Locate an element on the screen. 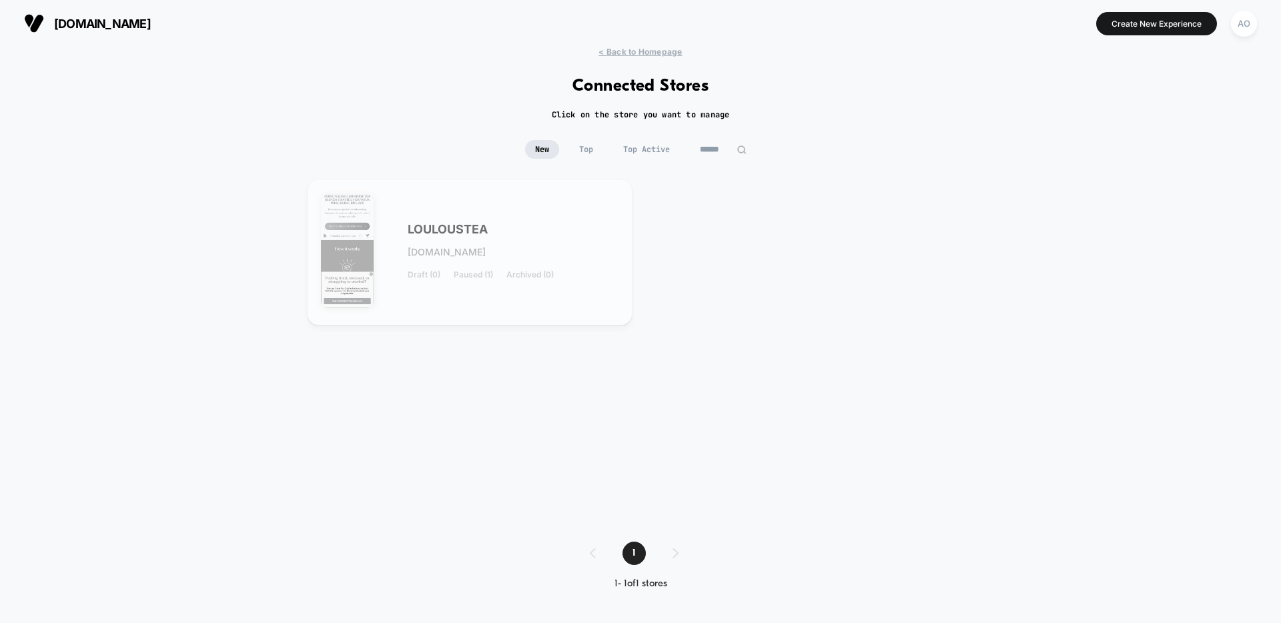  span: Top is located at coordinates (586, 149).